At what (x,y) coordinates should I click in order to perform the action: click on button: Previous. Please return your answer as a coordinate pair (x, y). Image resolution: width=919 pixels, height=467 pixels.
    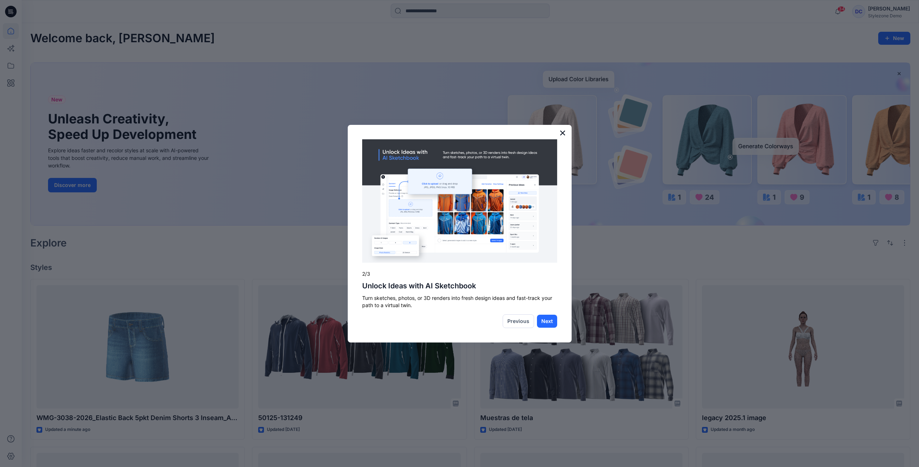
    Looking at the image, I should click on (518, 321).